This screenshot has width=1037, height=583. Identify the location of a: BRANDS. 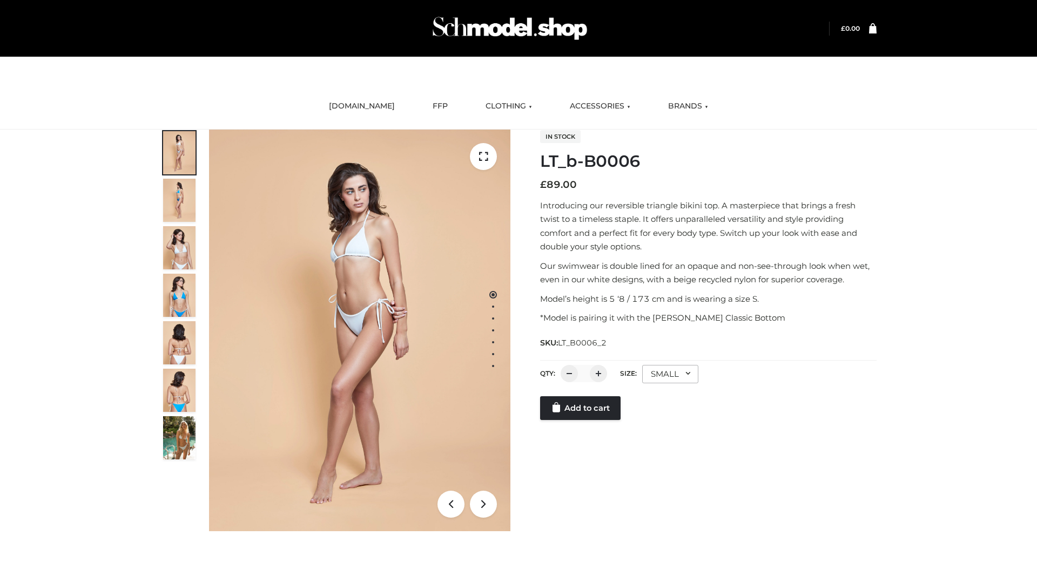
(688, 106).